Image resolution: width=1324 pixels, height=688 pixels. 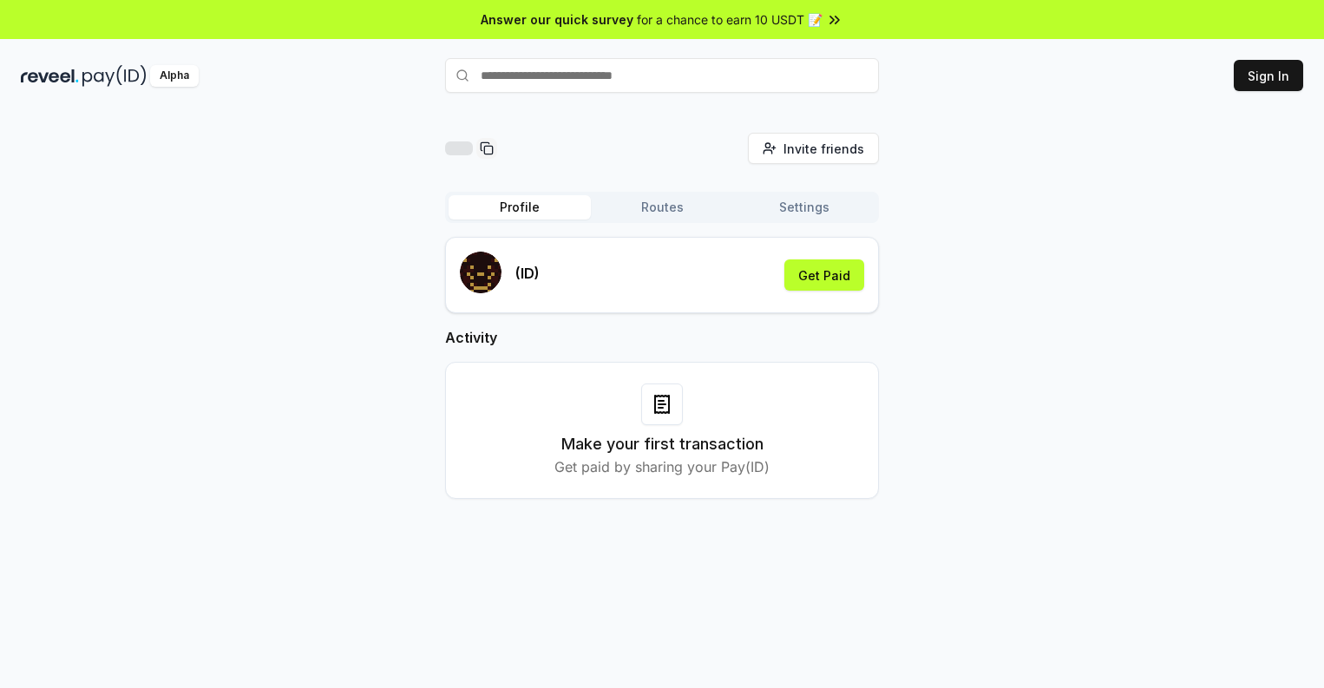 I want to click on div: Alpha, so click(x=174, y=75).